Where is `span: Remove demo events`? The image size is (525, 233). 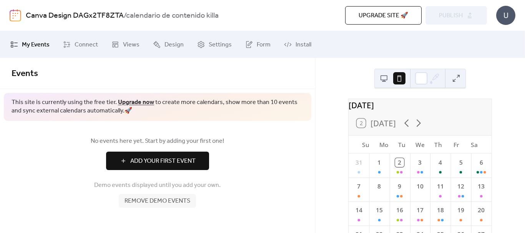
span: Remove demo events is located at coordinates (157, 202).